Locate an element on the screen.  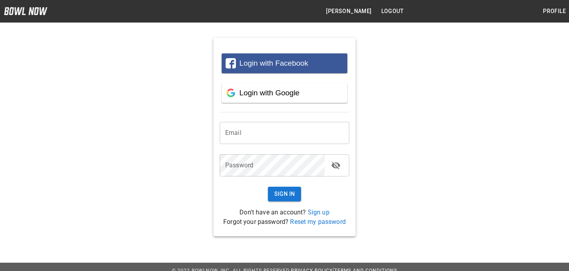
button: Login with Facebook is located at coordinates (285, 63).